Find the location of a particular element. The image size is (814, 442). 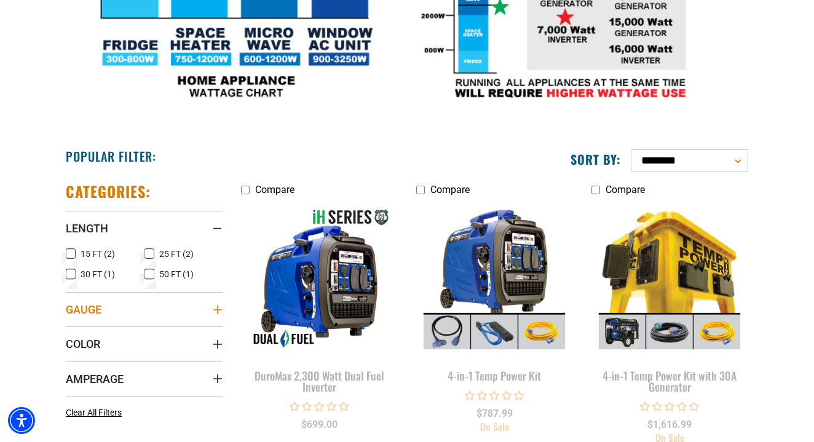

summary: Color is located at coordinates (144, 344).